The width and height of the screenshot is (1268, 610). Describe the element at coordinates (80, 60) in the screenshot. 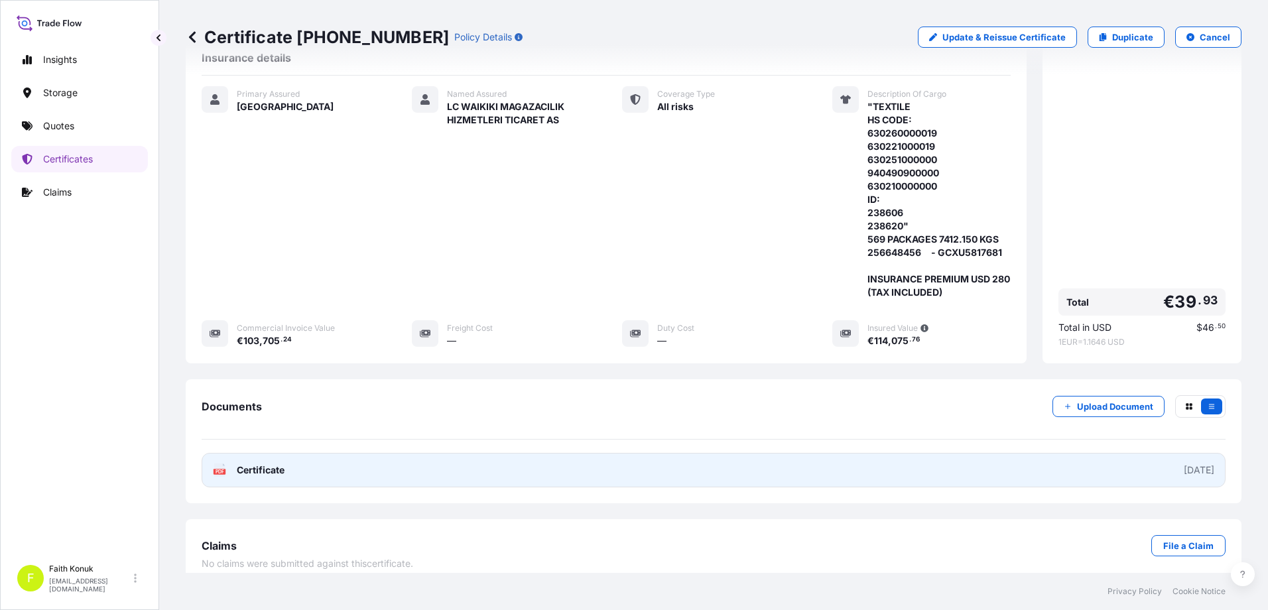

I see `a: Insights` at that location.